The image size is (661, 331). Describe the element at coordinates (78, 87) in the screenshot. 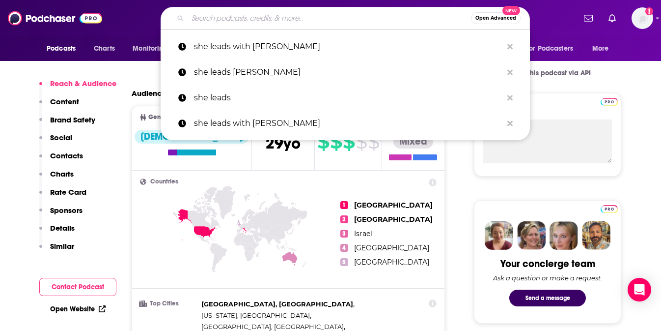

I see `button: Reach & Audience` at that location.